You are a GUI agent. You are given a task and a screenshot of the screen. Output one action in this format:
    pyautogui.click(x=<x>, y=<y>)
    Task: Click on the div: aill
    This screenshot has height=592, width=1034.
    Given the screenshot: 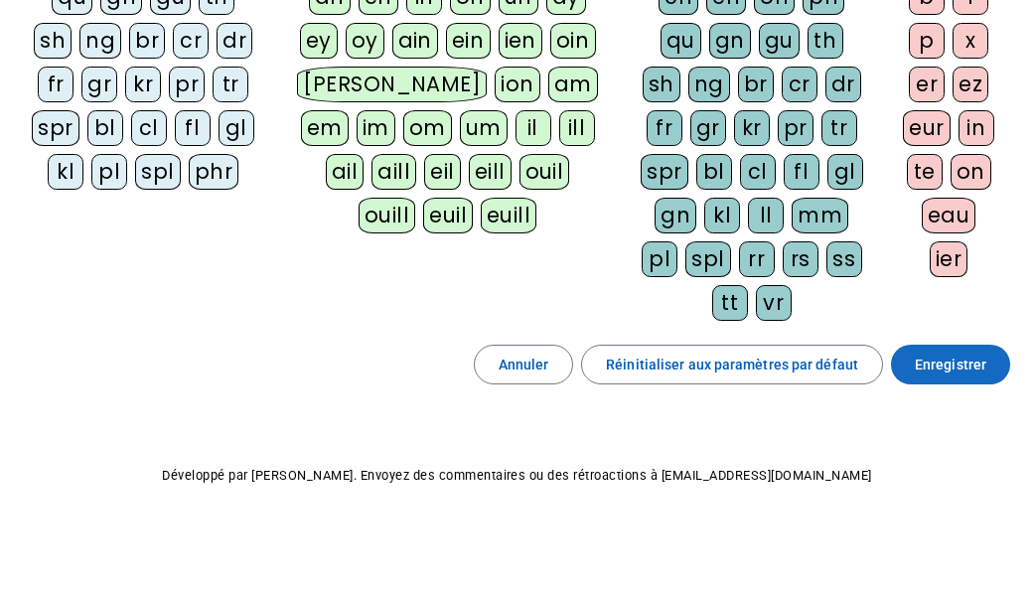 What is the action you would take?
    pyautogui.click(x=393, y=172)
    